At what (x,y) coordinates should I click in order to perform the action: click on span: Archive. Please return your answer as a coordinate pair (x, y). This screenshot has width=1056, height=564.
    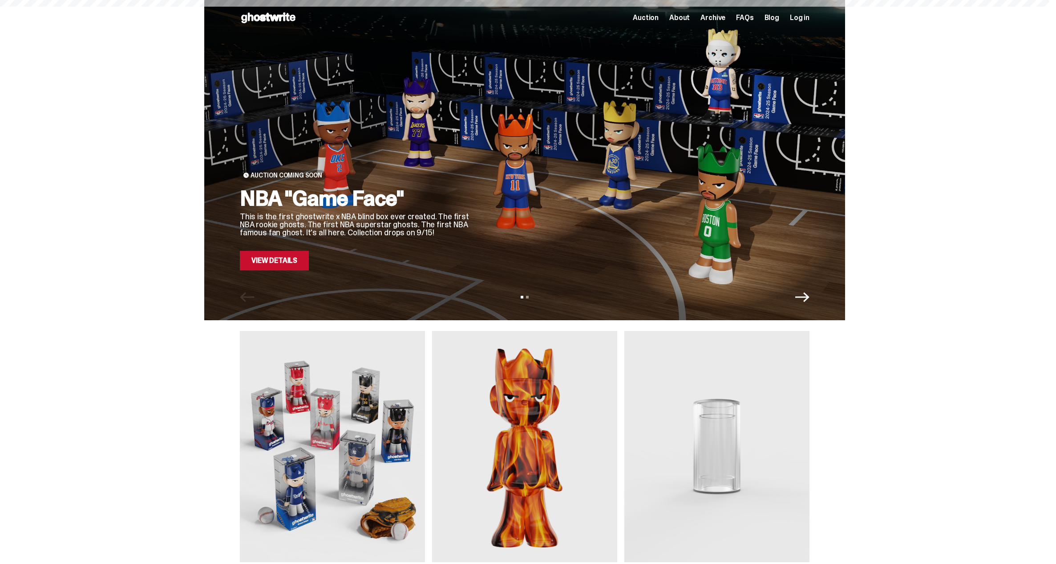
    Looking at the image, I should click on (713, 18).